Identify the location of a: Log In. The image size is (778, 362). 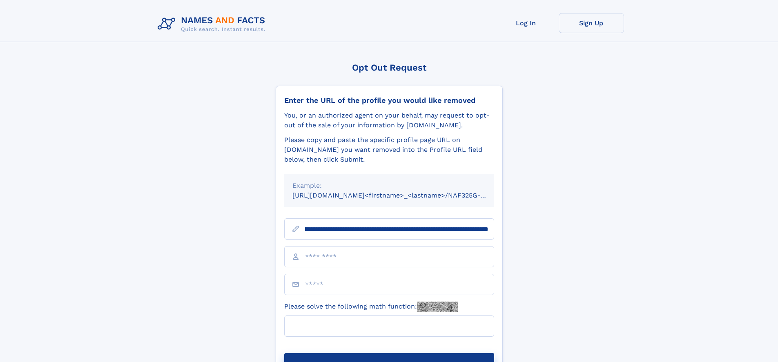
(526, 23).